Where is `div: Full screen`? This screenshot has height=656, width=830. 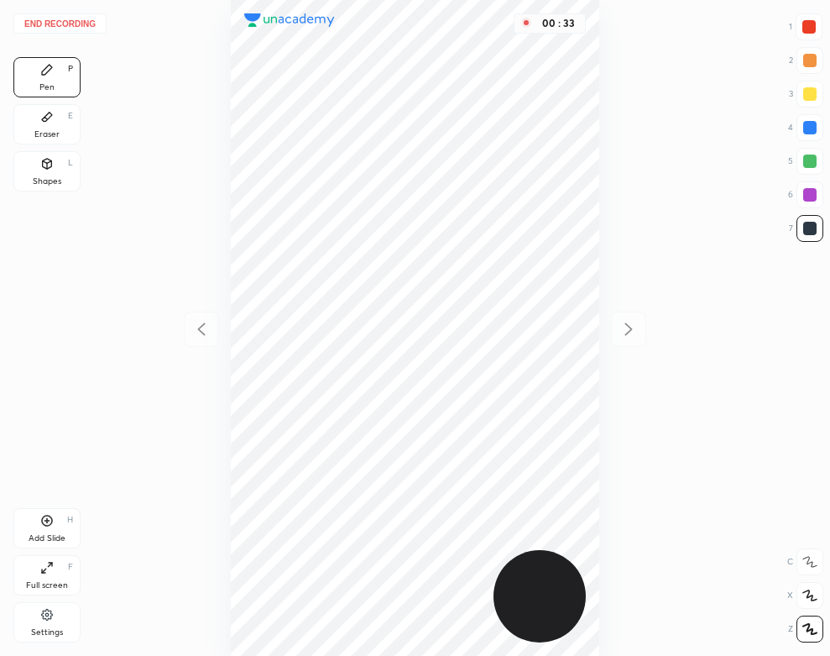 div: Full screen is located at coordinates (47, 585).